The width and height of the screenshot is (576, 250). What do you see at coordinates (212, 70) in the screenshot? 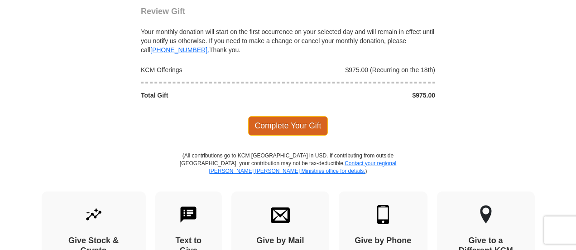
I see `div: KCM Offerings` at bounding box center [212, 70].